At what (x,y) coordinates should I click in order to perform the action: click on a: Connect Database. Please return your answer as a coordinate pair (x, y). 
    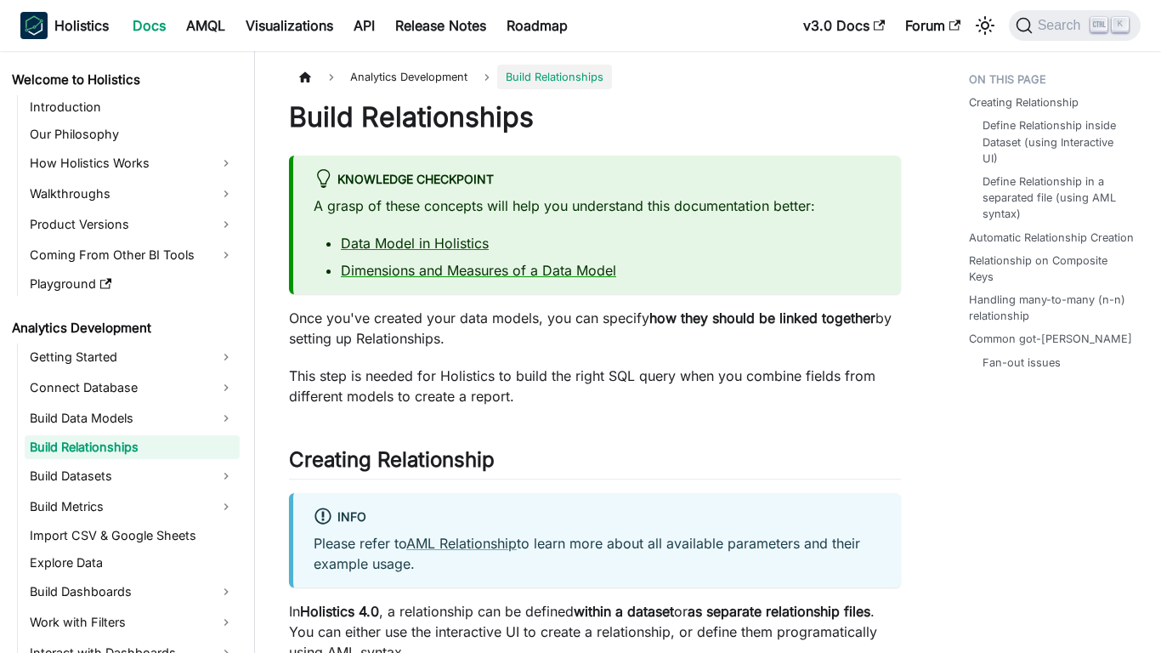
    Looking at the image, I should click on (132, 387).